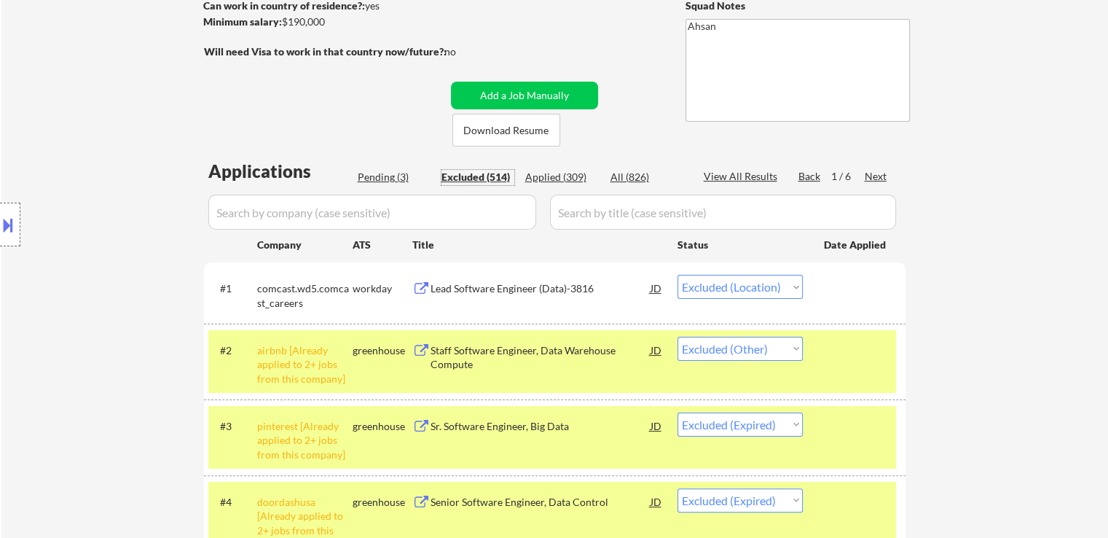 The height and width of the screenshot is (538, 1108). What do you see at coordinates (243, 21) in the screenshot?
I see `strong: Minimum salary:` at bounding box center [243, 21].